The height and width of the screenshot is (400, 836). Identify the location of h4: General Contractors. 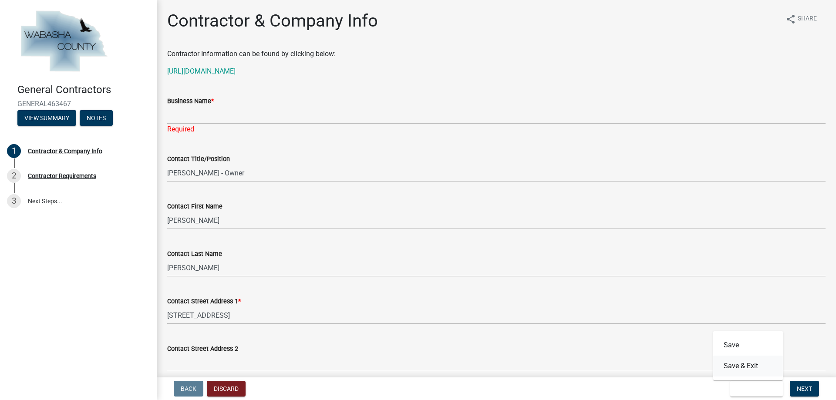
(84, 90).